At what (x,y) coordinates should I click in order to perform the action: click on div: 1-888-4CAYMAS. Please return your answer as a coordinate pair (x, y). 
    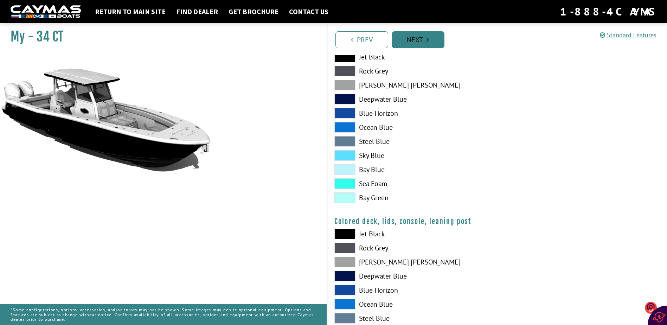
    Looking at the image, I should click on (608, 12).